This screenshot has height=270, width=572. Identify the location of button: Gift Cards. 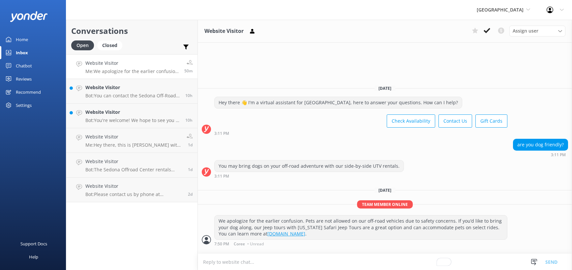
(491, 121).